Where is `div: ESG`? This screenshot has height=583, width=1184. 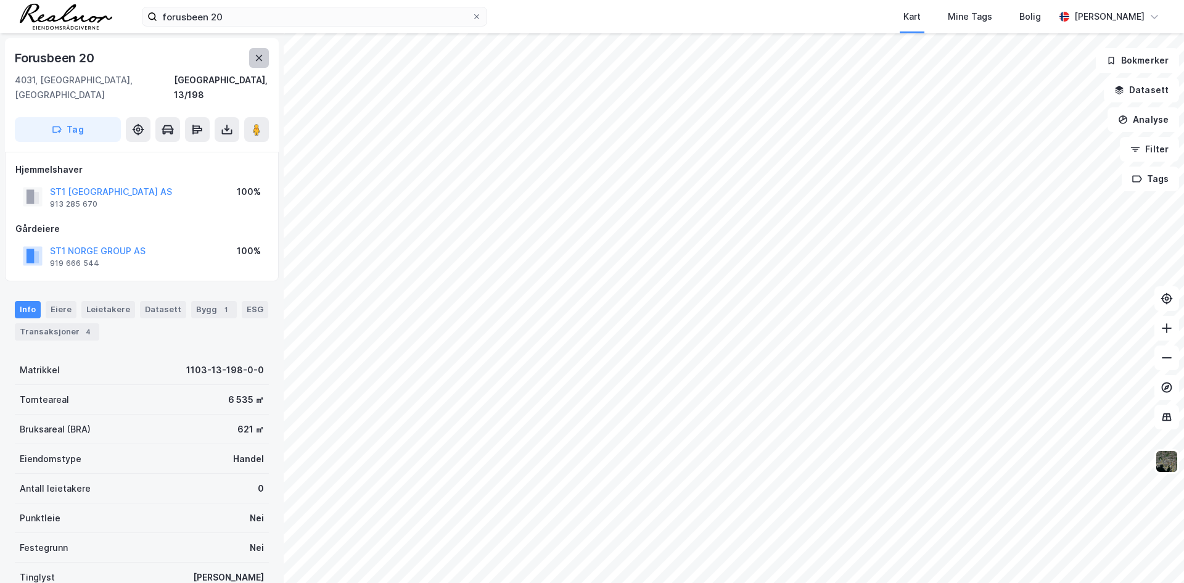
div: ESG is located at coordinates (255, 310).